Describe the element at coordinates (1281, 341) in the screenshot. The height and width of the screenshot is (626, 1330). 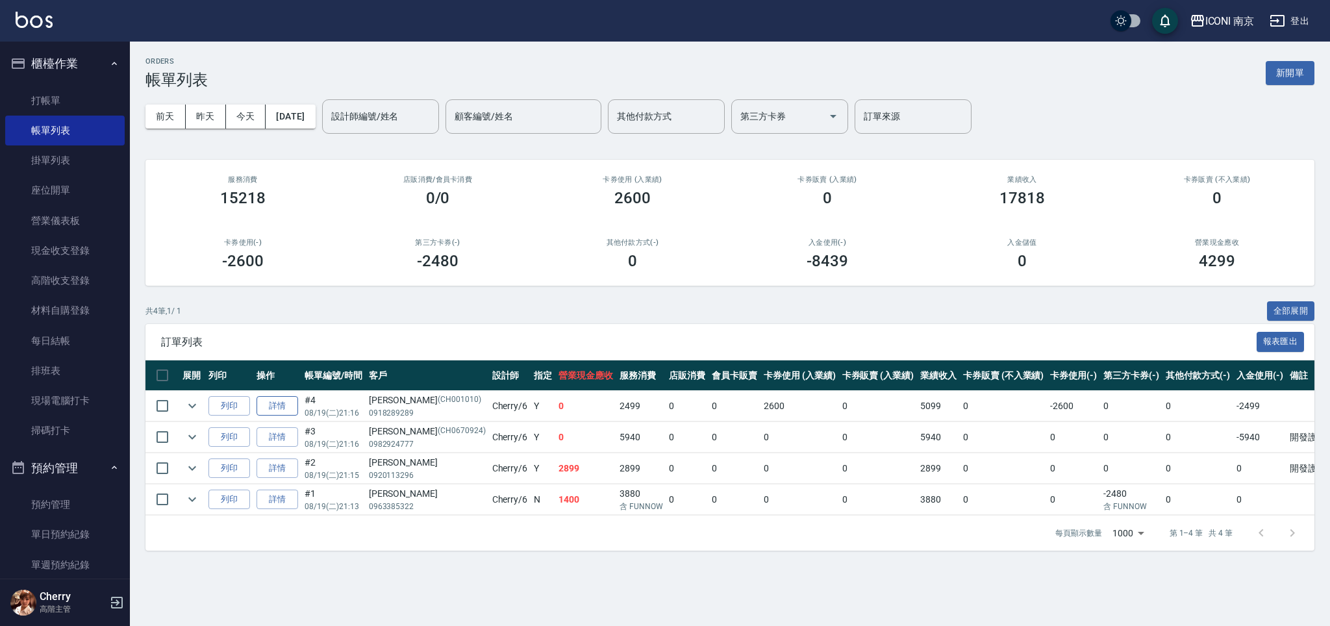
I see `a: 報表匯出` at that location.